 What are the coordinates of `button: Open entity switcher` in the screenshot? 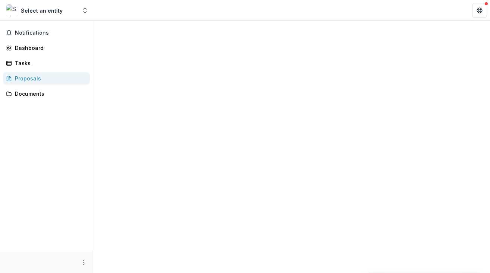 It's located at (85, 10).